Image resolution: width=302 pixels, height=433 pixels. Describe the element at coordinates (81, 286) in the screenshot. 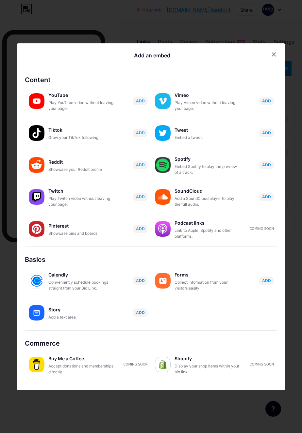

I see `div: Conveniently schedule bookings straight from your Bio Link.` at that location.